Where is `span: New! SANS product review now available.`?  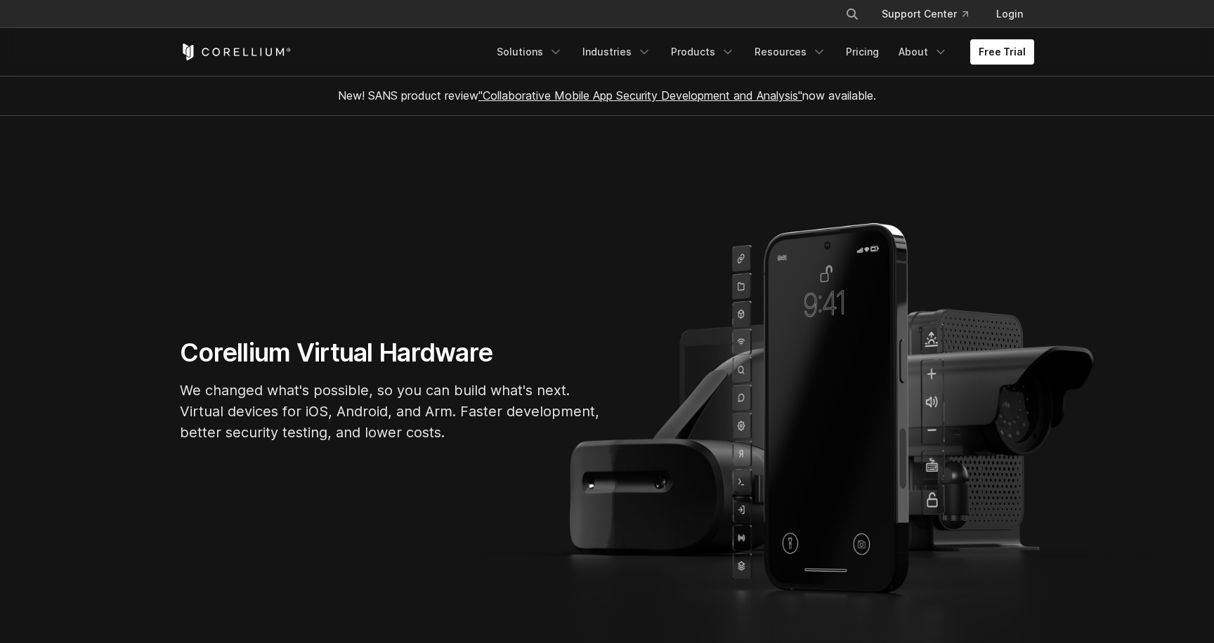 span: New! SANS product review now available. is located at coordinates (607, 96).